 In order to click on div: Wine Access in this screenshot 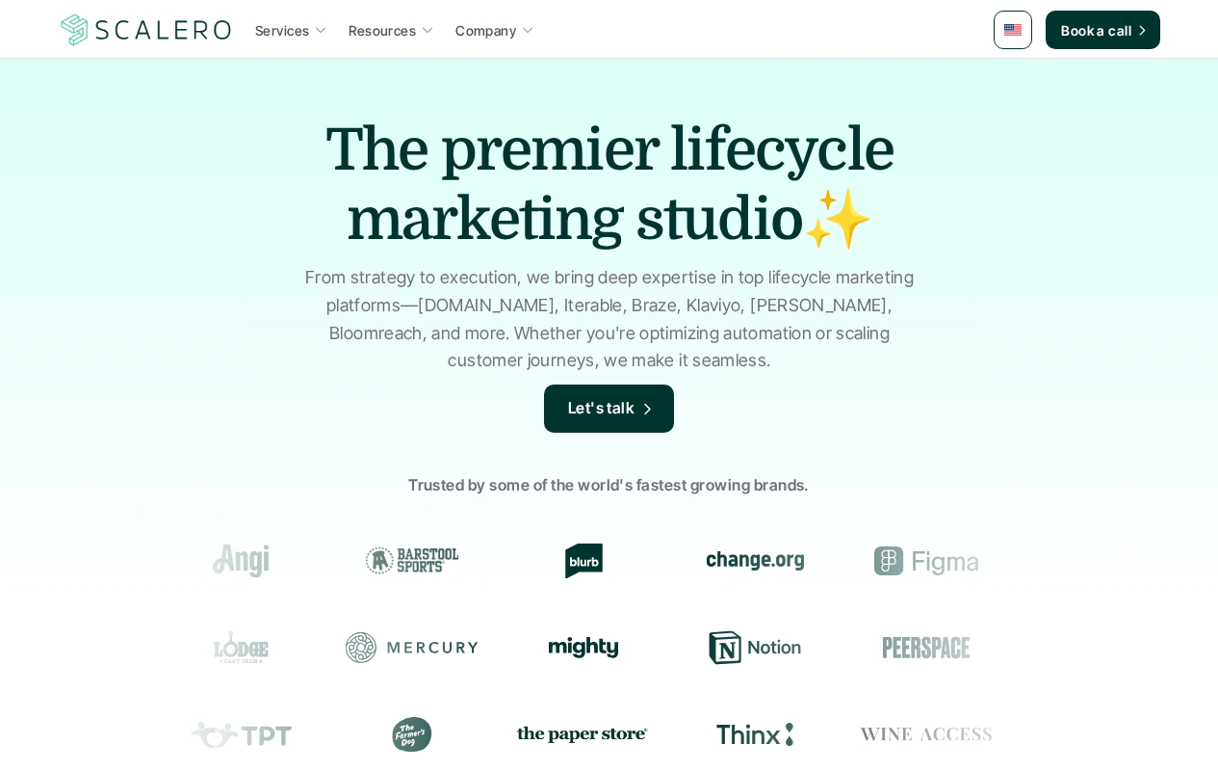, I will do `click(927, 734)`.